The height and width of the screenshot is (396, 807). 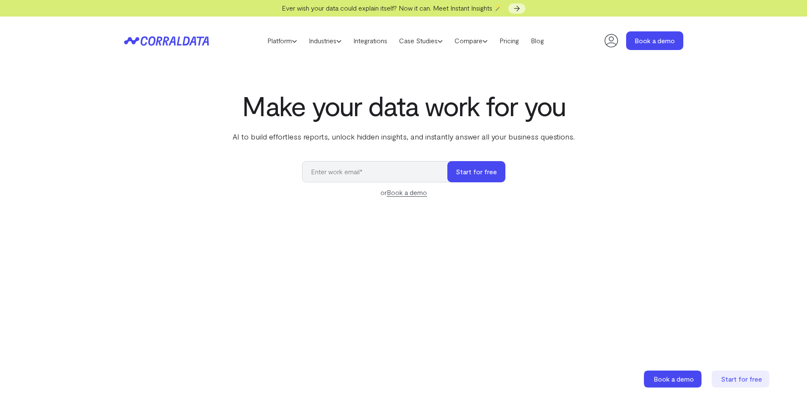 I want to click on button: Start for free, so click(x=476, y=171).